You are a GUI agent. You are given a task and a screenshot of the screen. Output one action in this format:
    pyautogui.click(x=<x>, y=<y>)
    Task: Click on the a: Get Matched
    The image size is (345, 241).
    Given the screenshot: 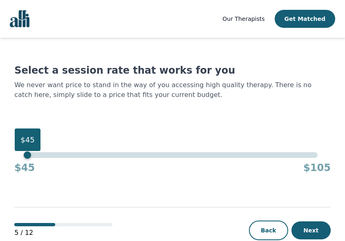 What is the action you would take?
    pyautogui.click(x=305, y=19)
    